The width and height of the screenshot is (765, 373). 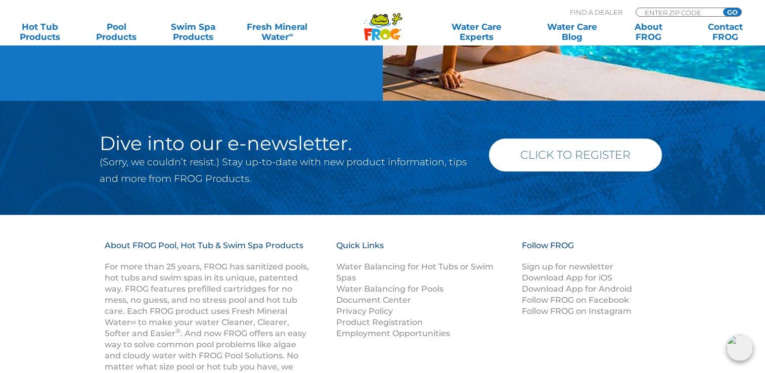 I want to click on a: Swim SpaProducts, so click(x=193, y=32).